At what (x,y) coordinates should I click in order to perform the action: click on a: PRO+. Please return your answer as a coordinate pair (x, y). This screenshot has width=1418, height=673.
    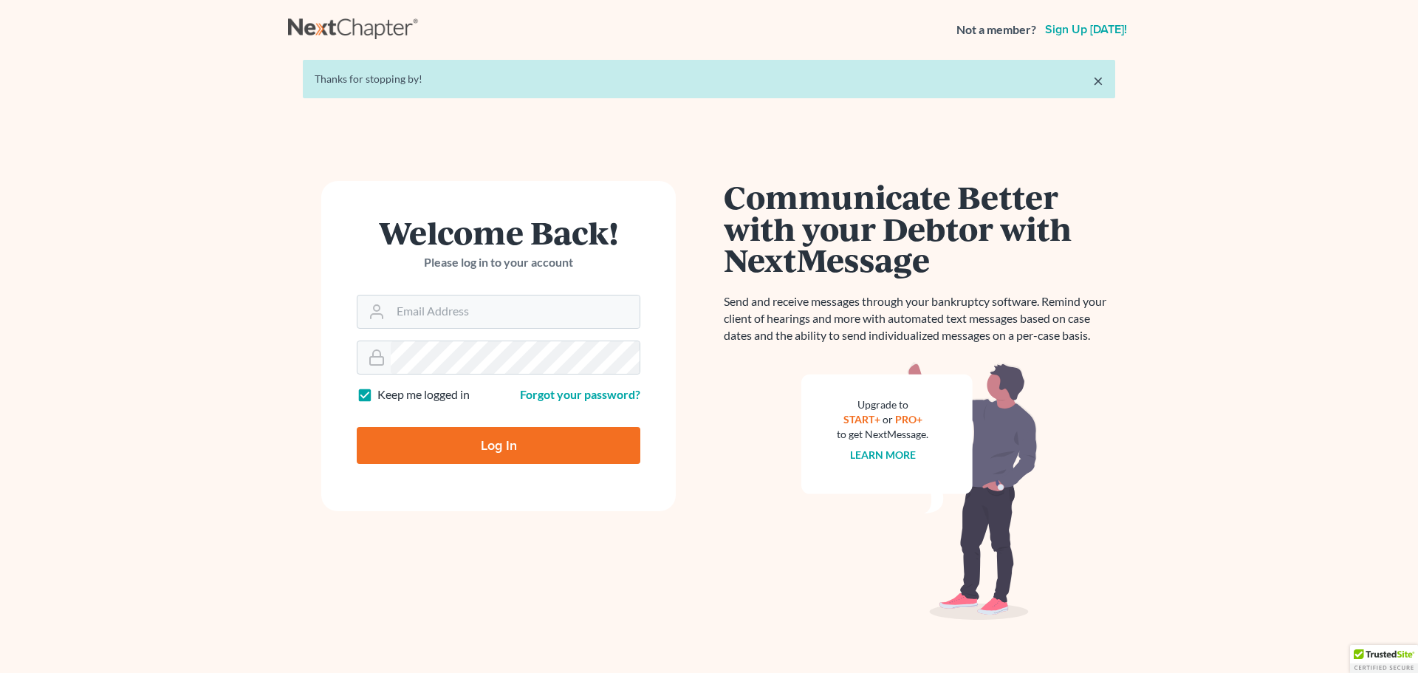
    Looking at the image, I should click on (908, 419).